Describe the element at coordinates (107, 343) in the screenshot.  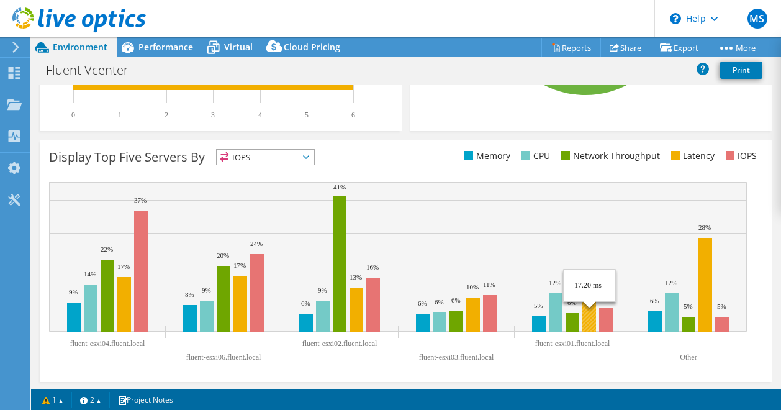
I see `text: fluent-esxi04.fluent.local` at that location.